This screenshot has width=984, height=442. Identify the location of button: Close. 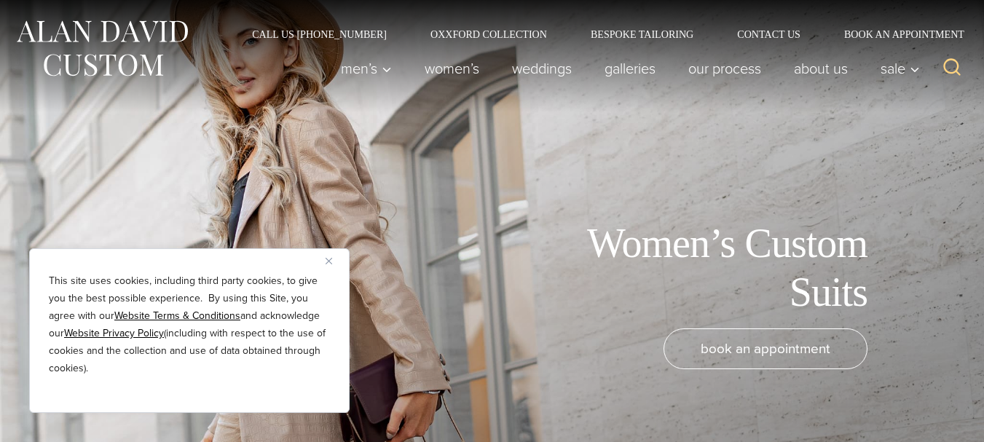
(334, 261).